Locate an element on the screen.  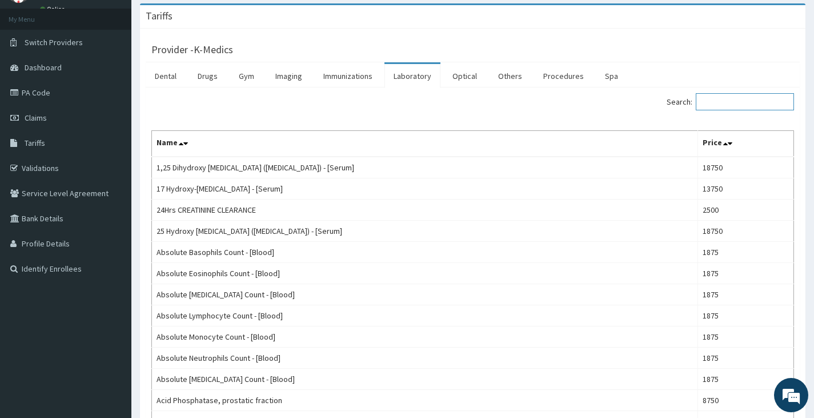
div: Chat with us now is located at coordinates (126, 71).